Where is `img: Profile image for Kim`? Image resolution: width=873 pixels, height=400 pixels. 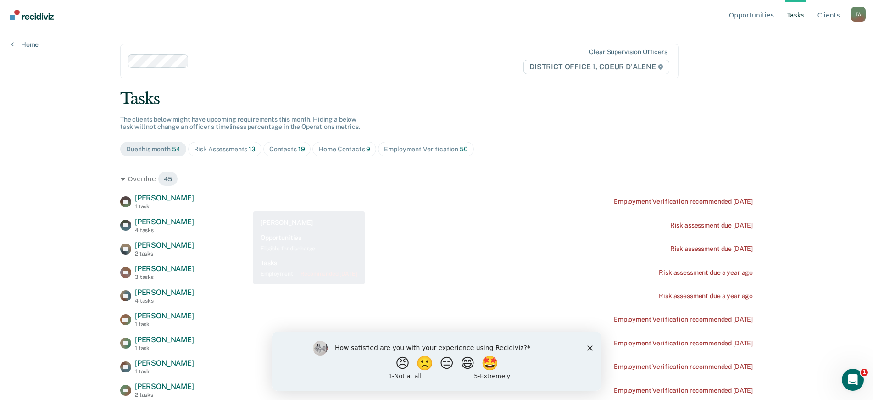 img: Profile image for Kim is located at coordinates (48, 17).